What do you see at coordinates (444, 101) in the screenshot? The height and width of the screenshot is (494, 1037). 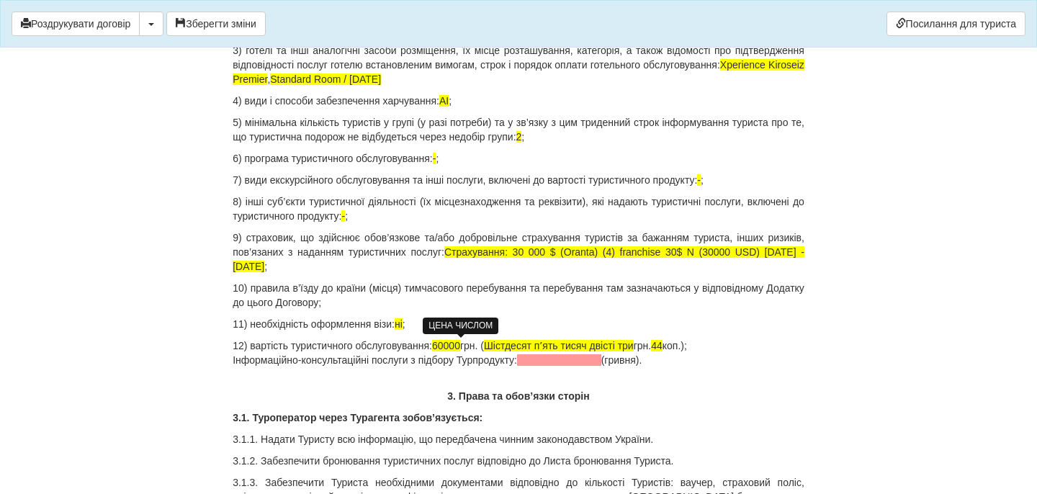 I see `span: AI` at bounding box center [444, 101].